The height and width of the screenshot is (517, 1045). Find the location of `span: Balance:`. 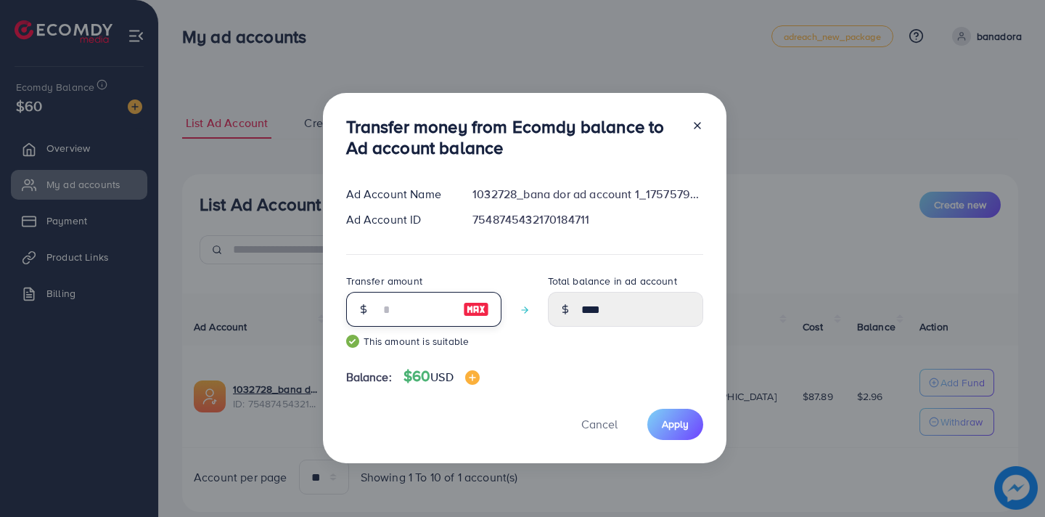

span: Balance: is located at coordinates (369, 377).